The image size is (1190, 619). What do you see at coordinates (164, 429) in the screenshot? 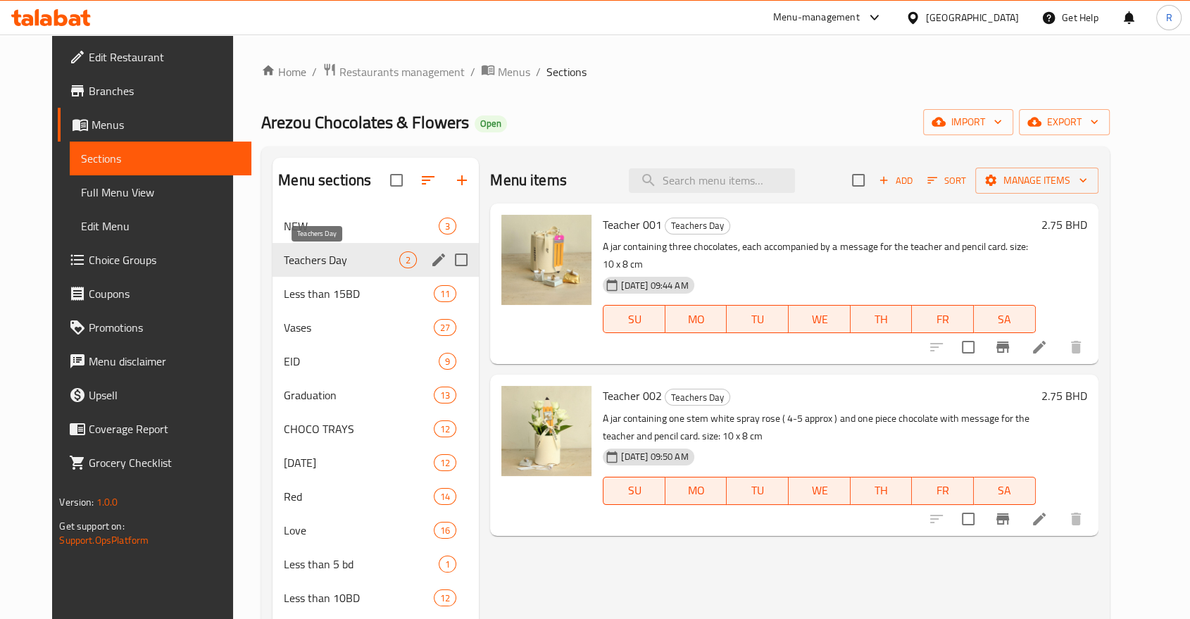
I see `span: Coverage Report` at bounding box center [164, 429].